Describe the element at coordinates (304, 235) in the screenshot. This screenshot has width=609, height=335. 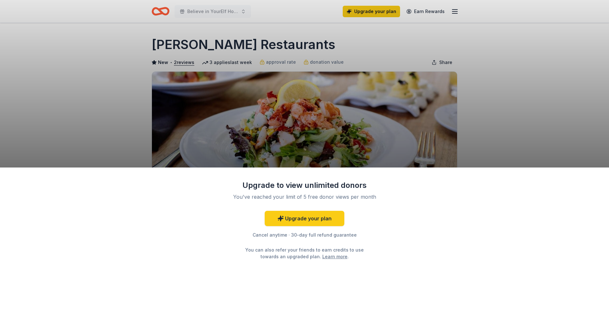
I see `div: Cancel anytime · 30-day full refund guarantee` at that location.